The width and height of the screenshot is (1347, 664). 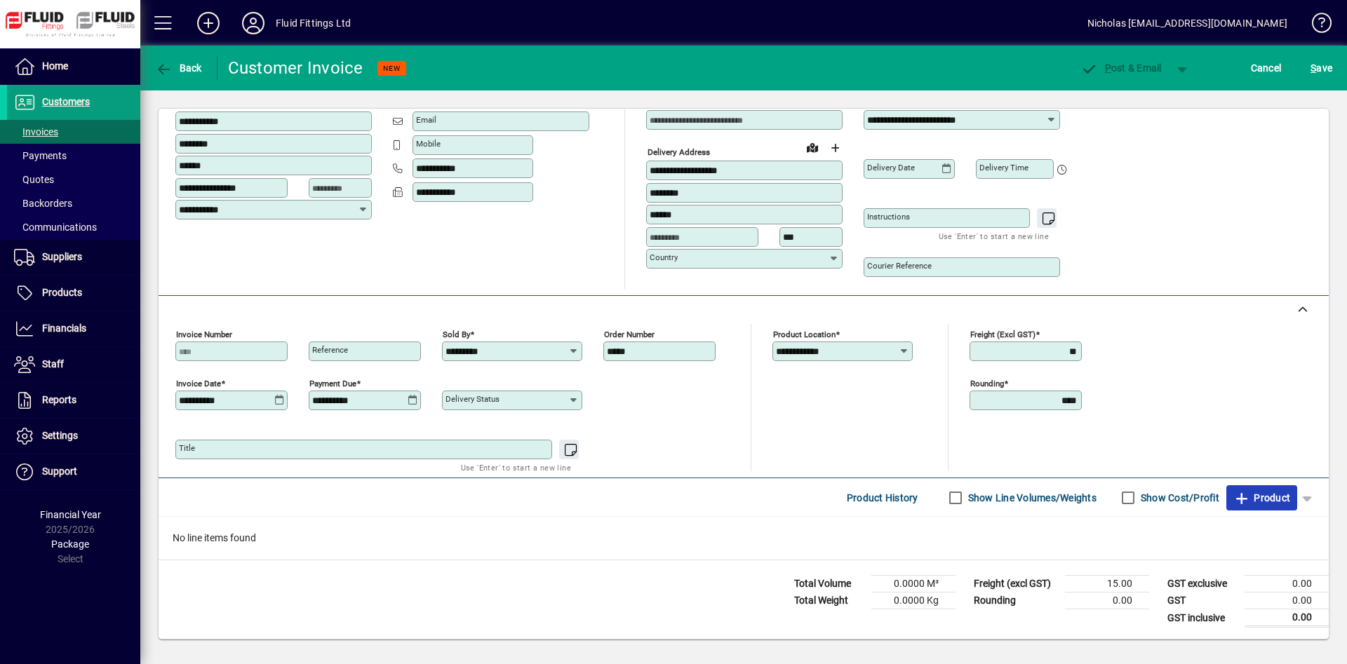 I want to click on mat-label: Email, so click(x=426, y=120).